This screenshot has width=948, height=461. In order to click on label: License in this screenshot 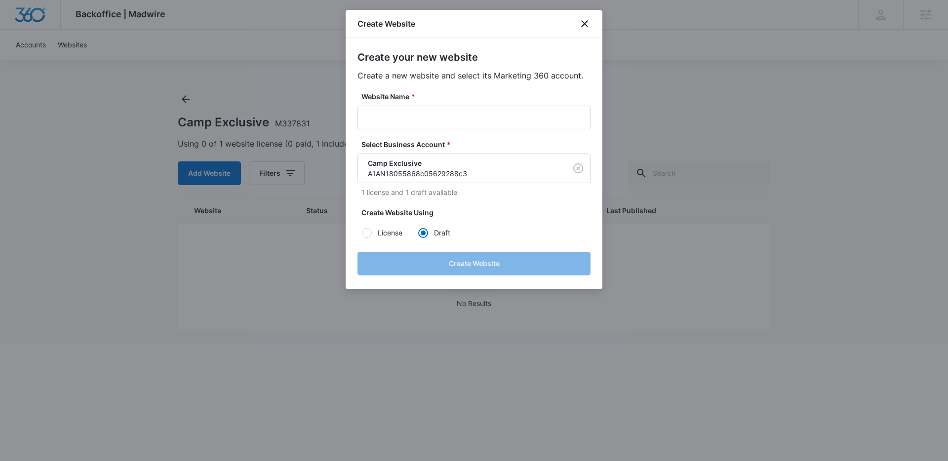, I will do `click(390, 233)`.